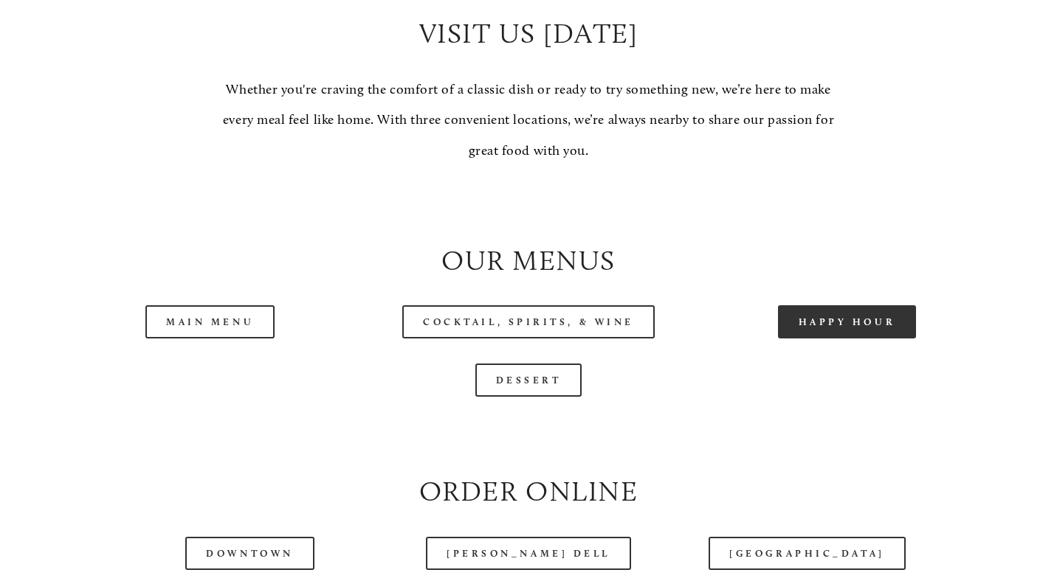  What do you see at coordinates (528, 380) in the screenshot?
I see `a: Dessert` at bounding box center [528, 380].